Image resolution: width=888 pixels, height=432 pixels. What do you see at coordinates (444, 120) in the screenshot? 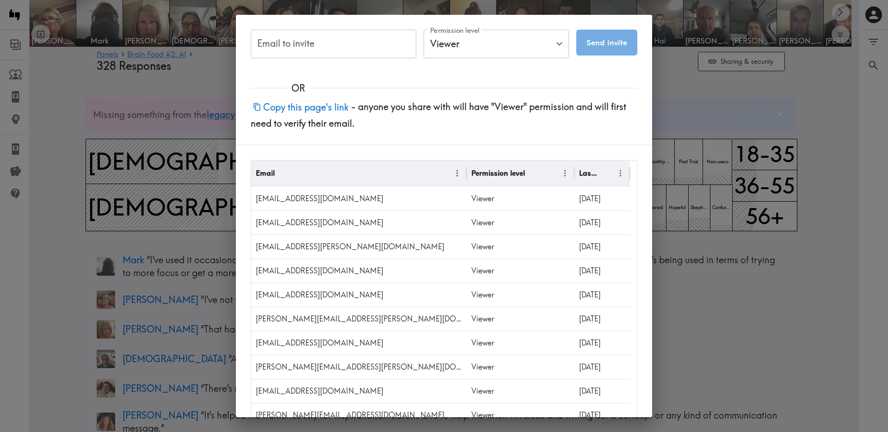
I see `div: - anyone you share with will have "Viewer" permission and will first need to verify their email.` at bounding box center [444, 120].